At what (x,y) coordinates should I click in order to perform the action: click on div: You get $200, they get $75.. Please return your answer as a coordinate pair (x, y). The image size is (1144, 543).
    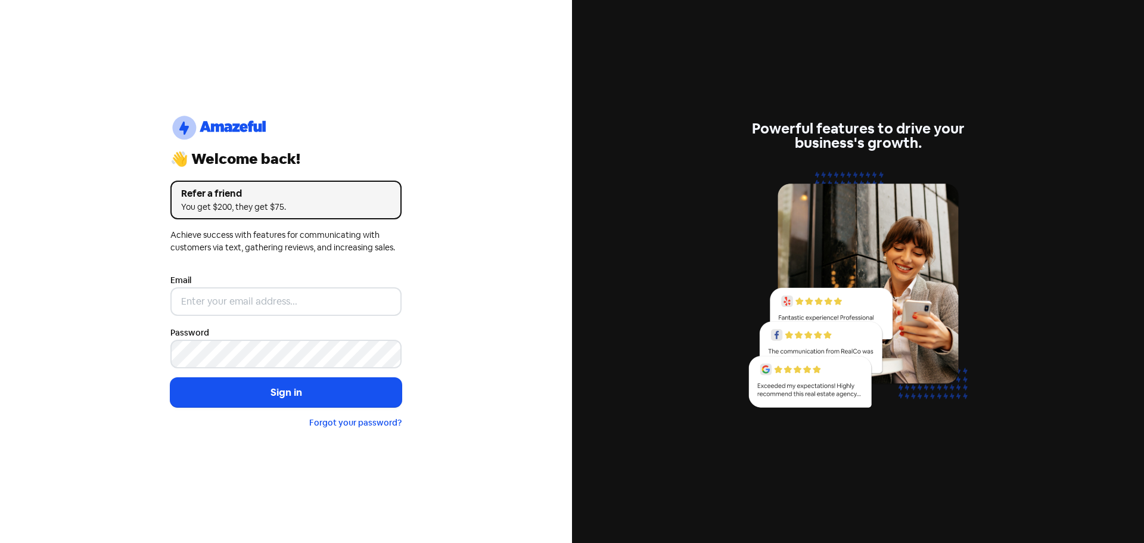
    Looking at the image, I should click on (286, 207).